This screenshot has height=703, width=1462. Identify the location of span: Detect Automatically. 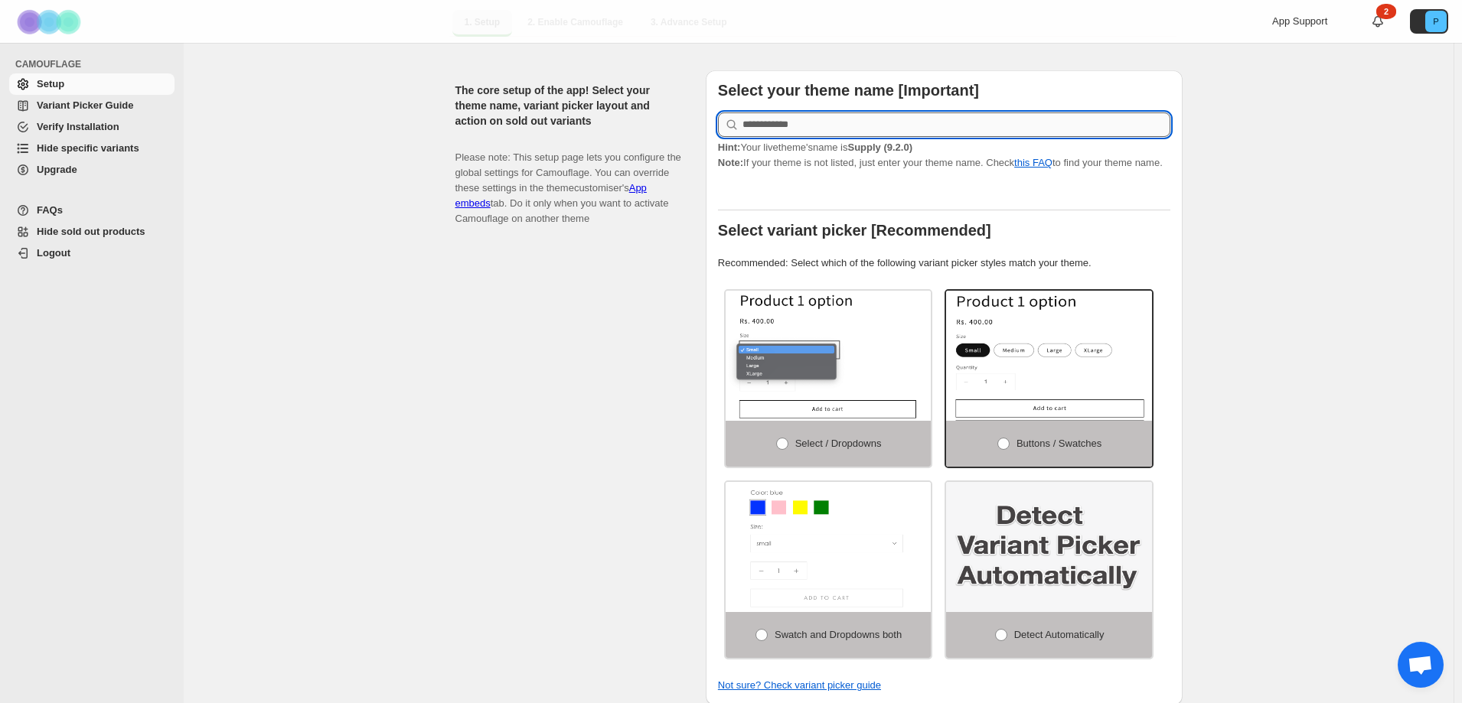
(1059, 635).